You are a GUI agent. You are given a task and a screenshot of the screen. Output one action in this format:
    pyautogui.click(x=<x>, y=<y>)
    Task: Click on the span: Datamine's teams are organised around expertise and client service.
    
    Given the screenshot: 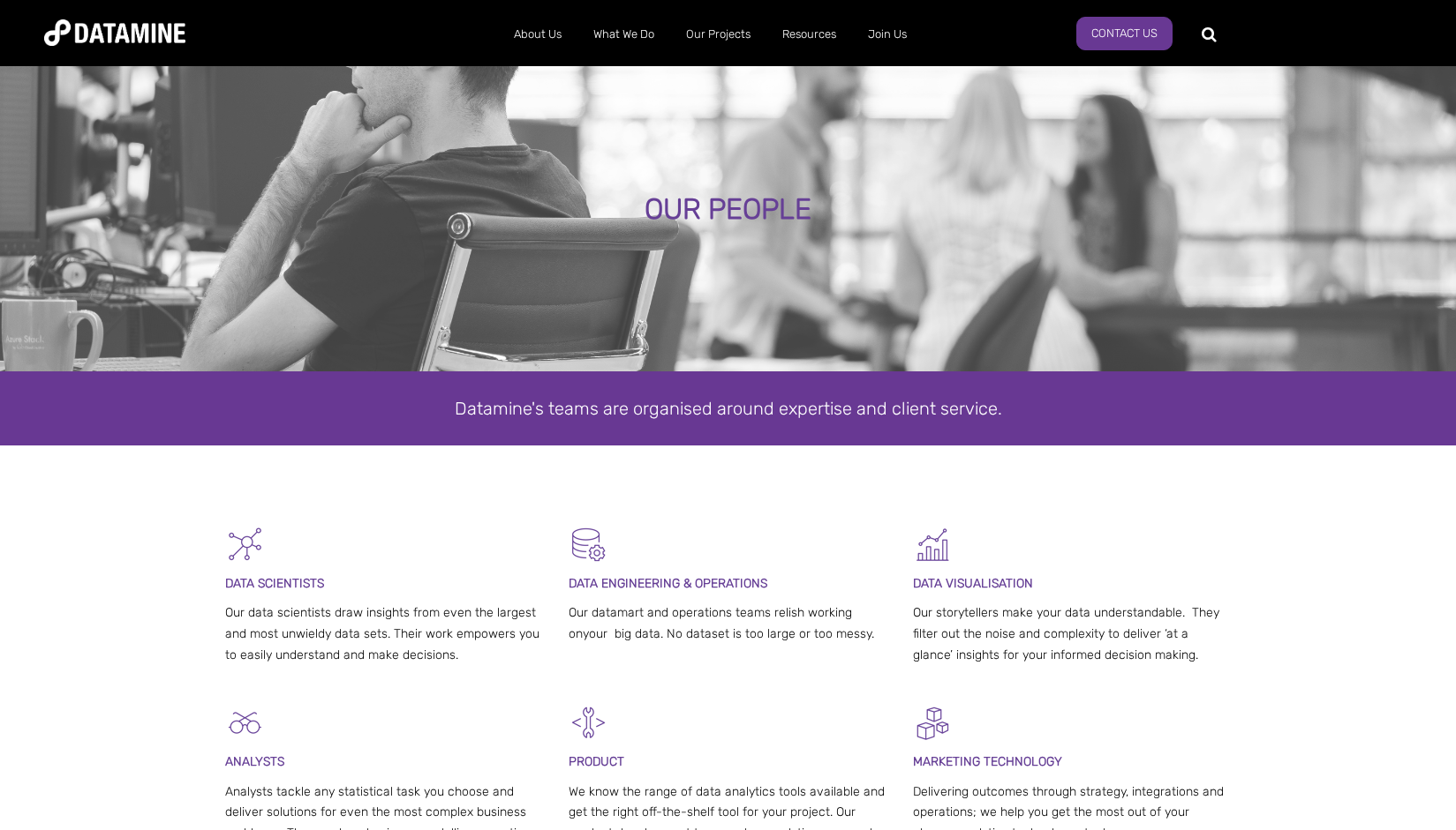 What is the action you would take?
    pyautogui.click(x=728, y=409)
    